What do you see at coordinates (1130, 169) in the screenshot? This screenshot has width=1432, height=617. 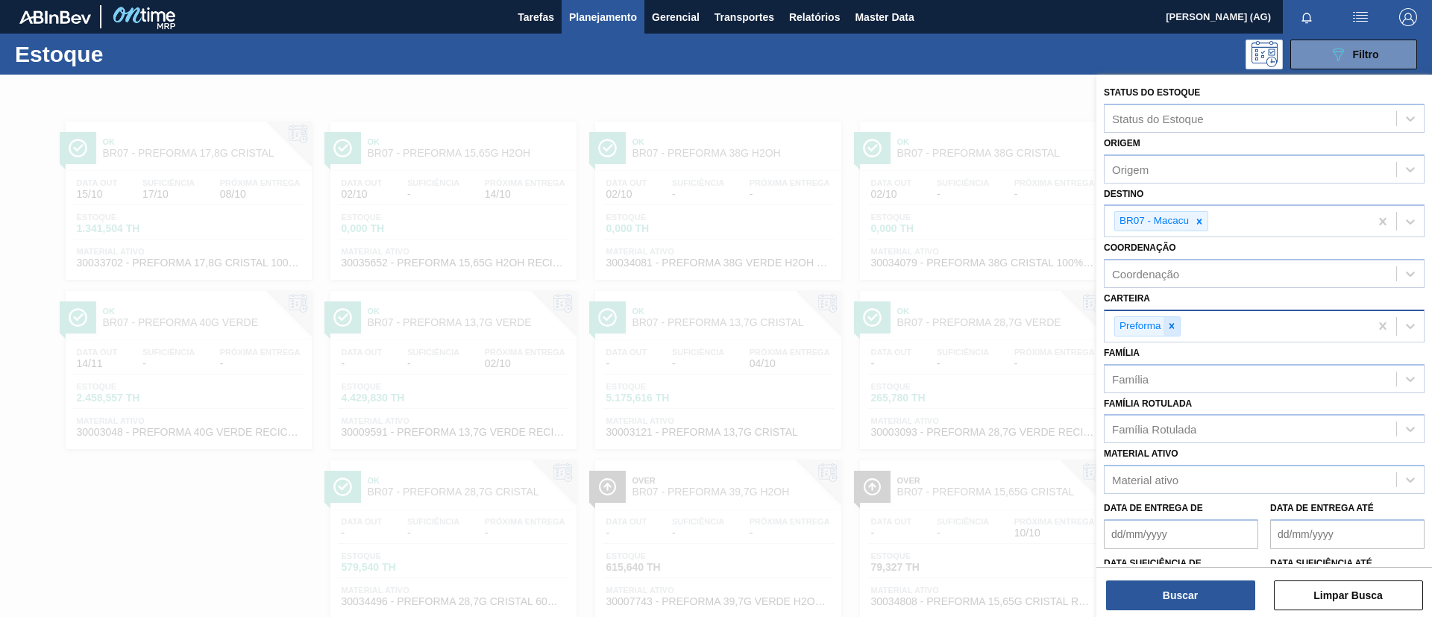 I see `div: Origem` at bounding box center [1130, 169].